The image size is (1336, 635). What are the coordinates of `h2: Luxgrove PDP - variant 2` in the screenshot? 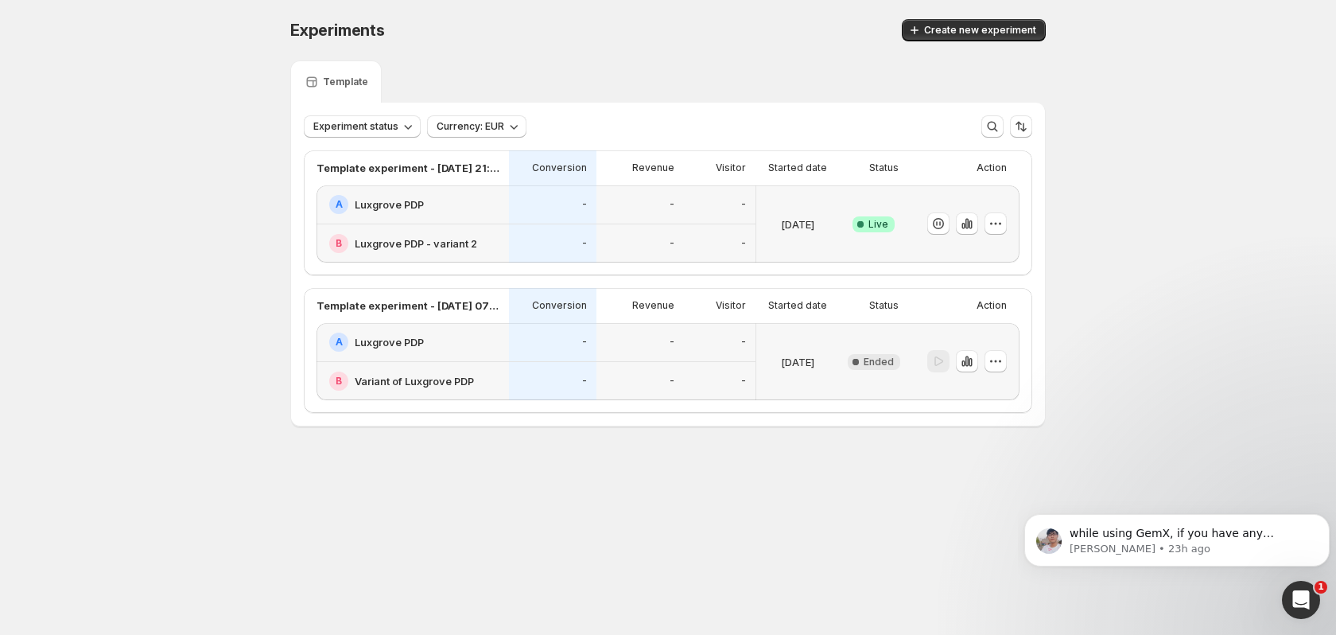 It's located at (416, 243).